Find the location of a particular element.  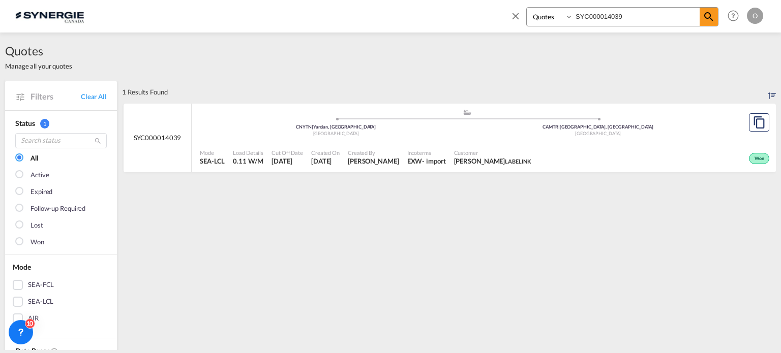

md-icon: assets/icons/custom/copyQuote.svg is located at coordinates (759, 123).